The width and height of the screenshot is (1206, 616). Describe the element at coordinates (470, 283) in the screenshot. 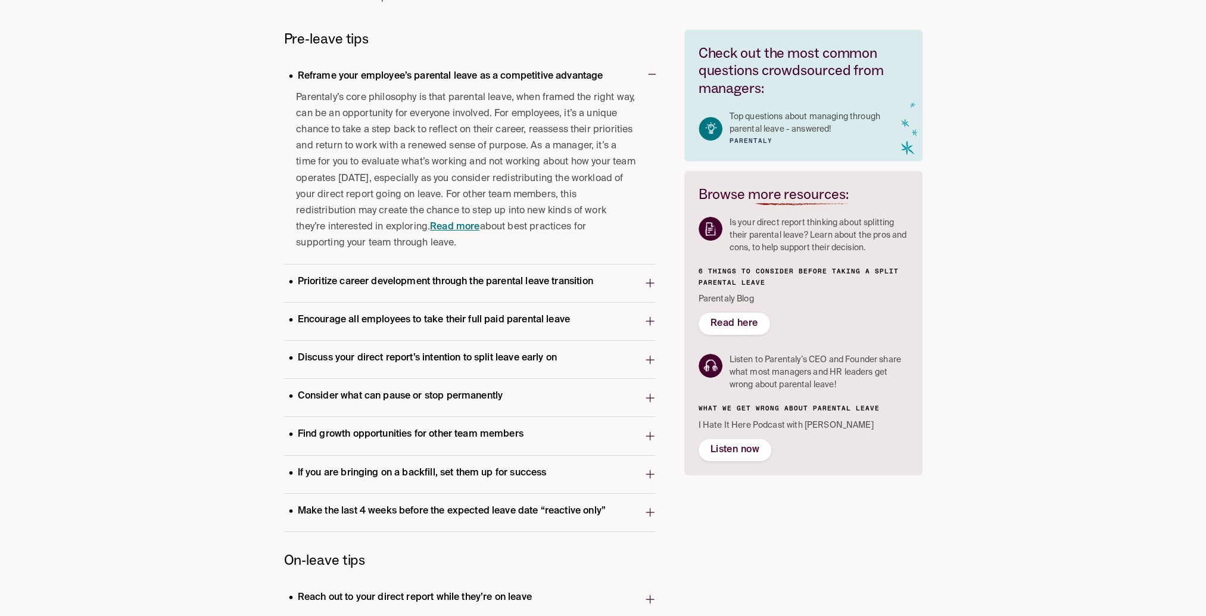

I see `button: Prioritize career development through the parental leave transition` at that location.